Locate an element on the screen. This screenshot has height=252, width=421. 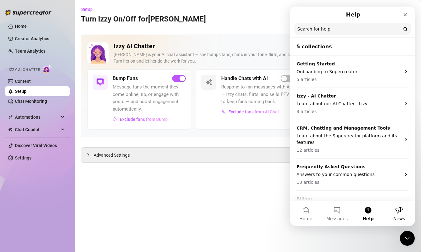
p: Learn about our AI Chatter - Izzy is located at coordinates (59, 97).